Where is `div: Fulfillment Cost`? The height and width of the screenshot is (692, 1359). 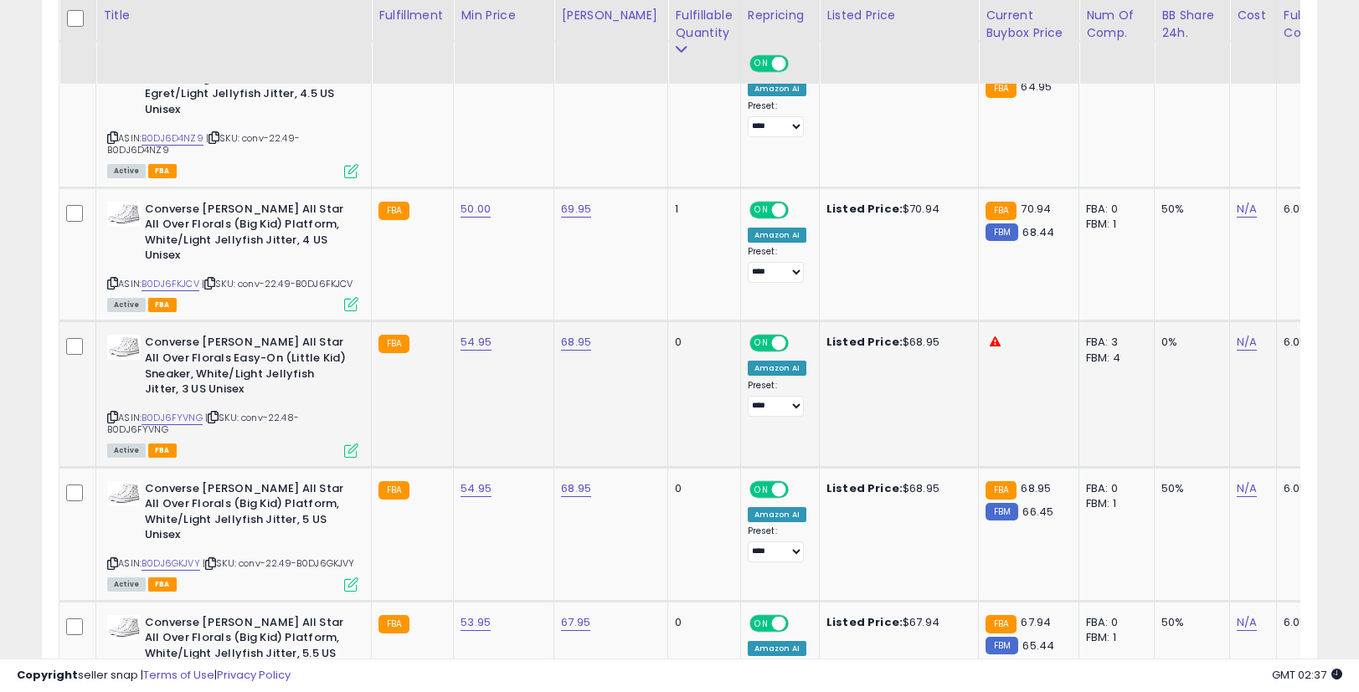 div: Fulfillment Cost is located at coordinates (1315, 24).